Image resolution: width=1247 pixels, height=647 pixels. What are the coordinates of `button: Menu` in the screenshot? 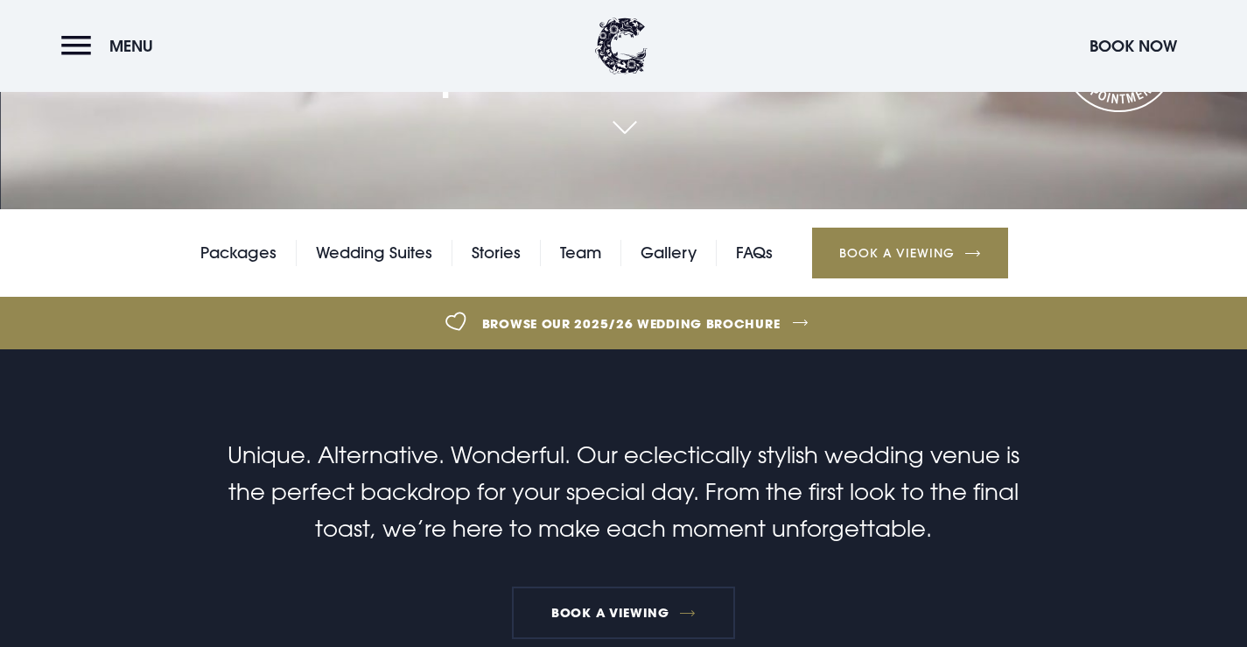 It's located at (111, 46).